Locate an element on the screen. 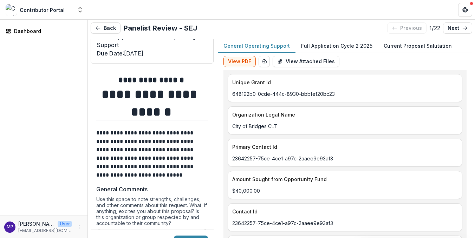  div: Dashboard is located at coordinates (46, 31).